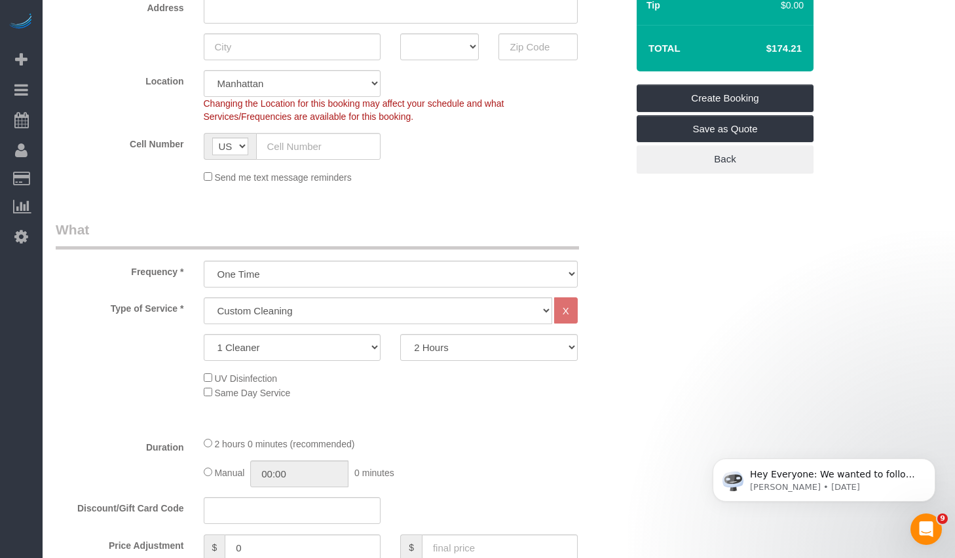 Image resolution: width=955 pixels, height=558 pixels. Describe the element at coordinates (317, 235) in the screenshot. I see `legend: What` at that location.